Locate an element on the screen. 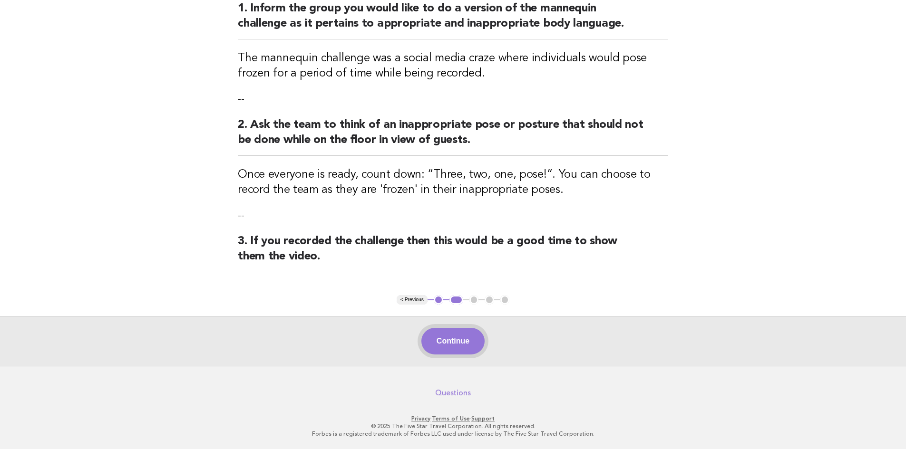 The height and width of the screenshot is (449, 906). h2: 3. If you recorded the challenge then this would be a good time to show them the video. is located at coordinates (453, 253).